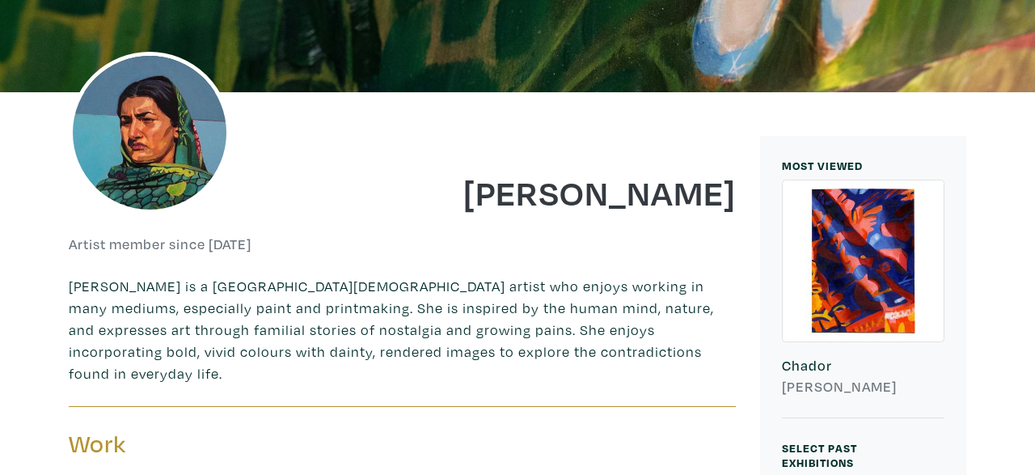 The image size is (1035, 475). I want to click on h6: Chador, so click(863, 366).